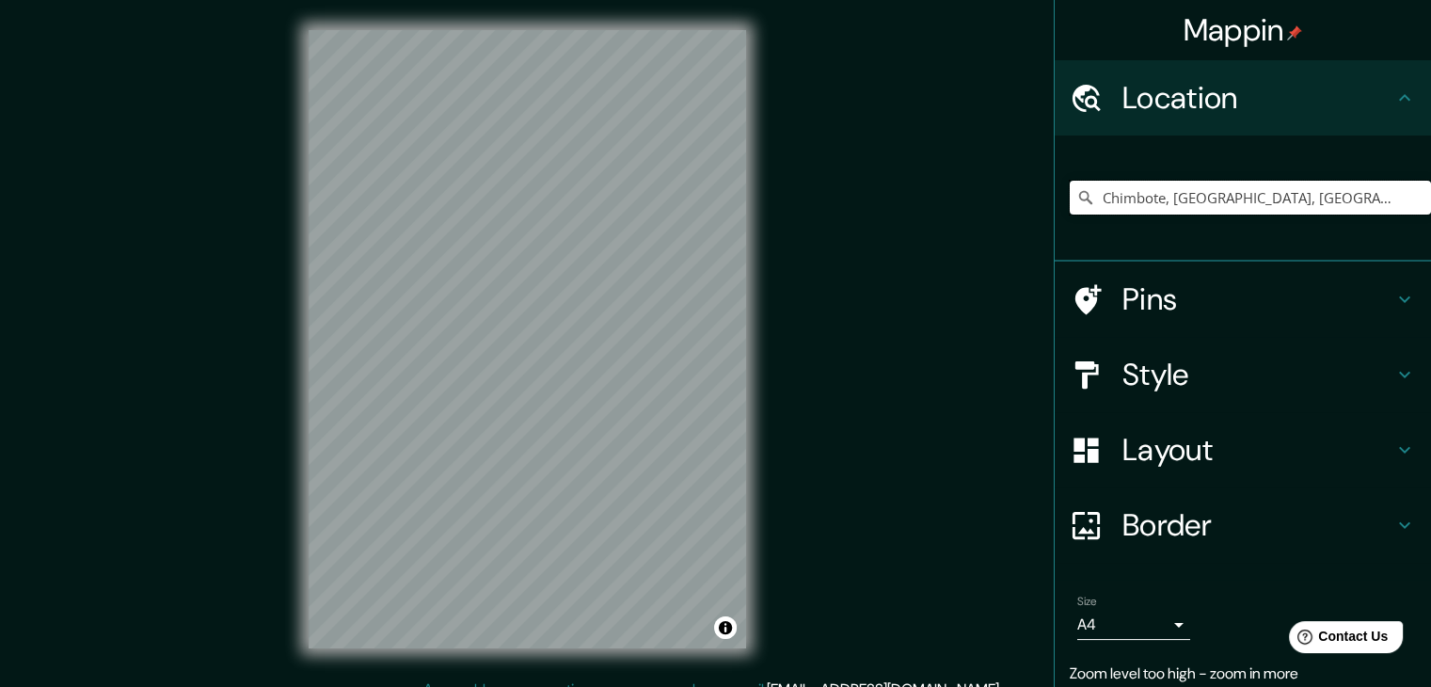 The width and height of the screenshot is (1431, 687). What do you see at coordinates (1242, 98) in the screenshot?
I see `div: Location` at bounding box center [1242, 98].